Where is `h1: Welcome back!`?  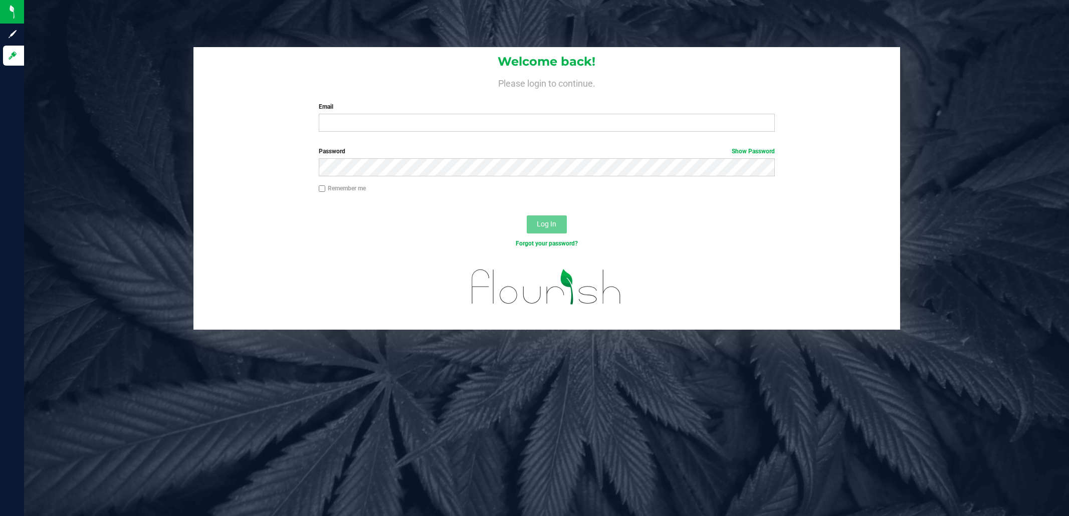
h1: Welcome back! is located at coordinates (547, 62).